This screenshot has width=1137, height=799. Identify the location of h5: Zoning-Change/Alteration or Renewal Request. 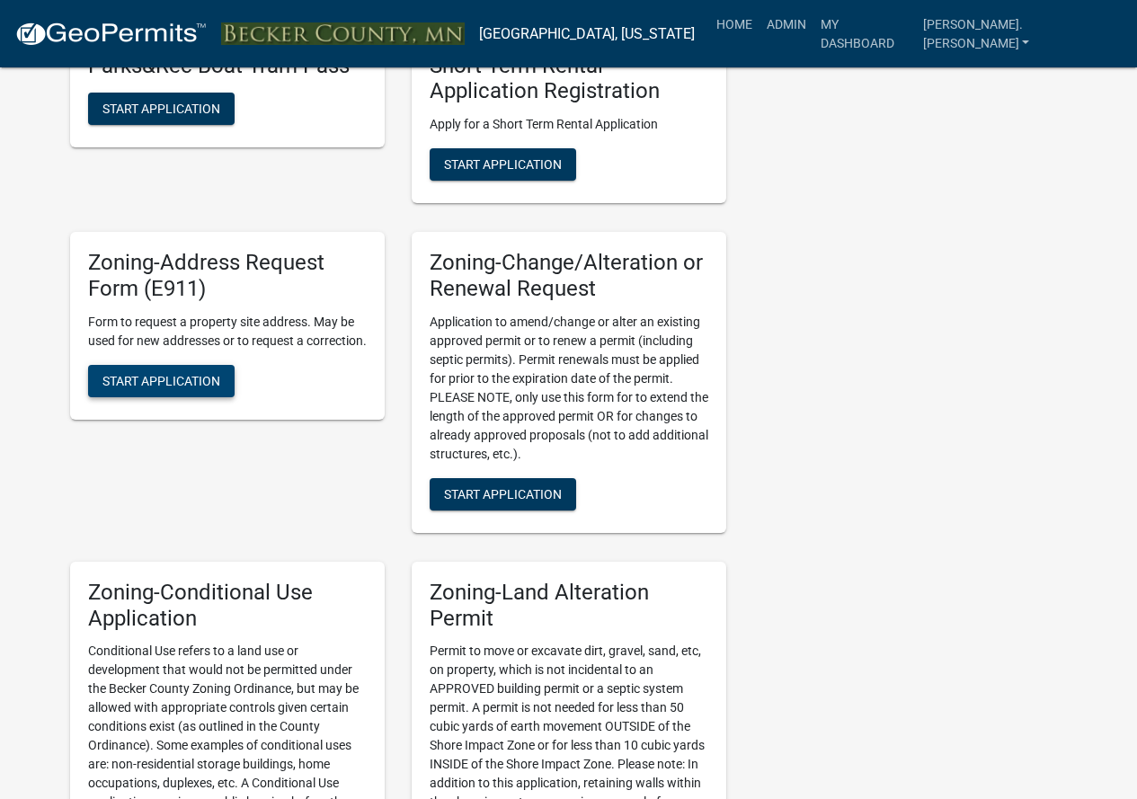
(569, 276).